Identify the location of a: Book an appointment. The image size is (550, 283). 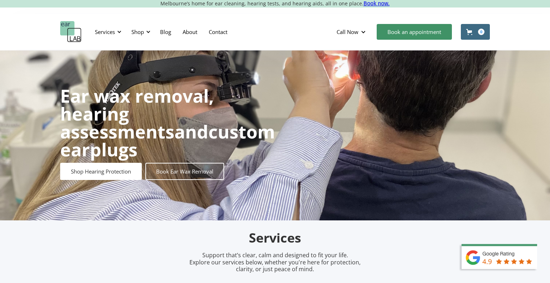
(414, 32).